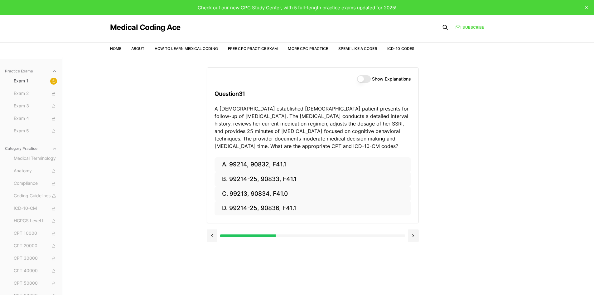 The height and width of the screenshot is (295, 594). Describe the element at coordinates (297, 7) in the screenshot. I see `span: Check out our new CPC Study Center, with 5 full-length practice exams updated for 2025!` at that location.